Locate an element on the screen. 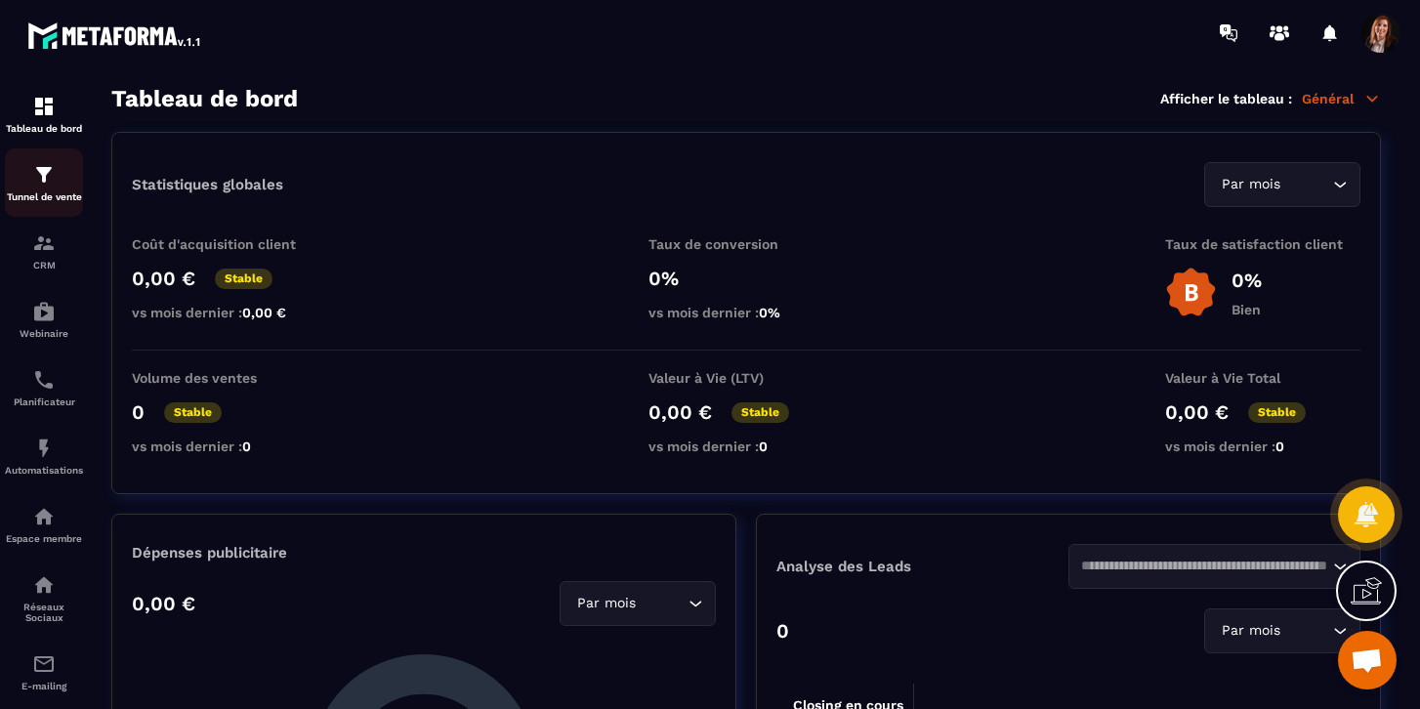 The image size is (1420, 709). p: Analyse des Leads is located at coordinates (922, 566).